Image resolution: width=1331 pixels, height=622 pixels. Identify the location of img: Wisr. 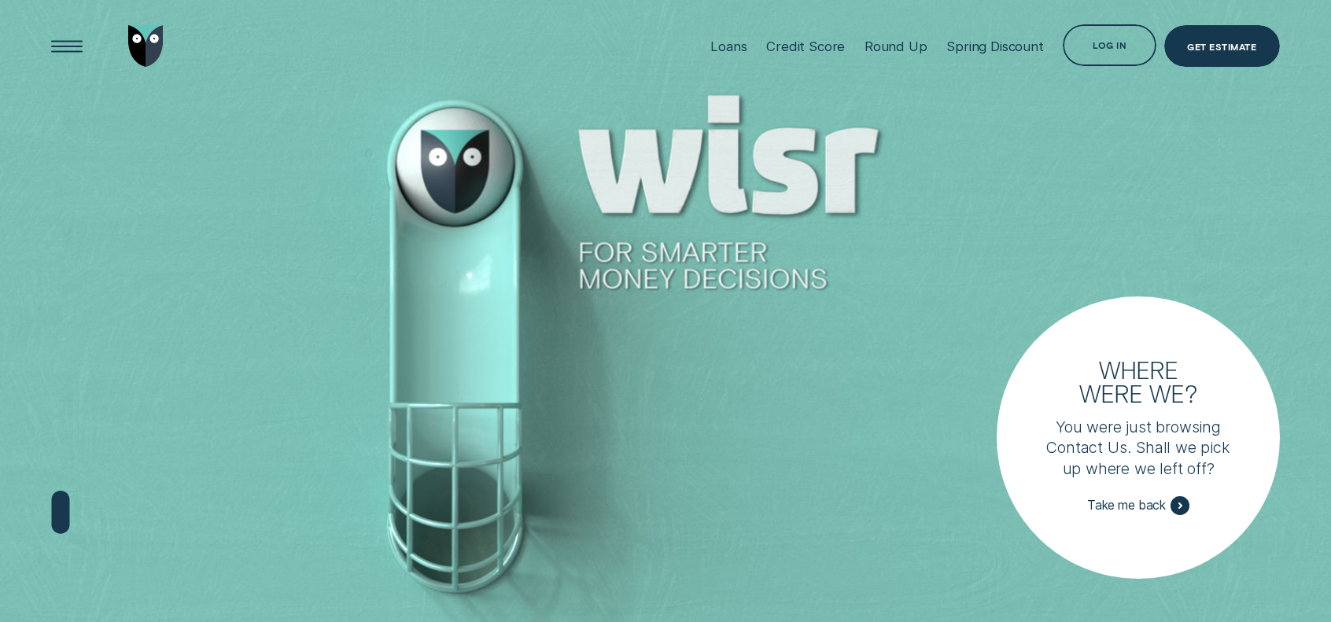
(146, 46).